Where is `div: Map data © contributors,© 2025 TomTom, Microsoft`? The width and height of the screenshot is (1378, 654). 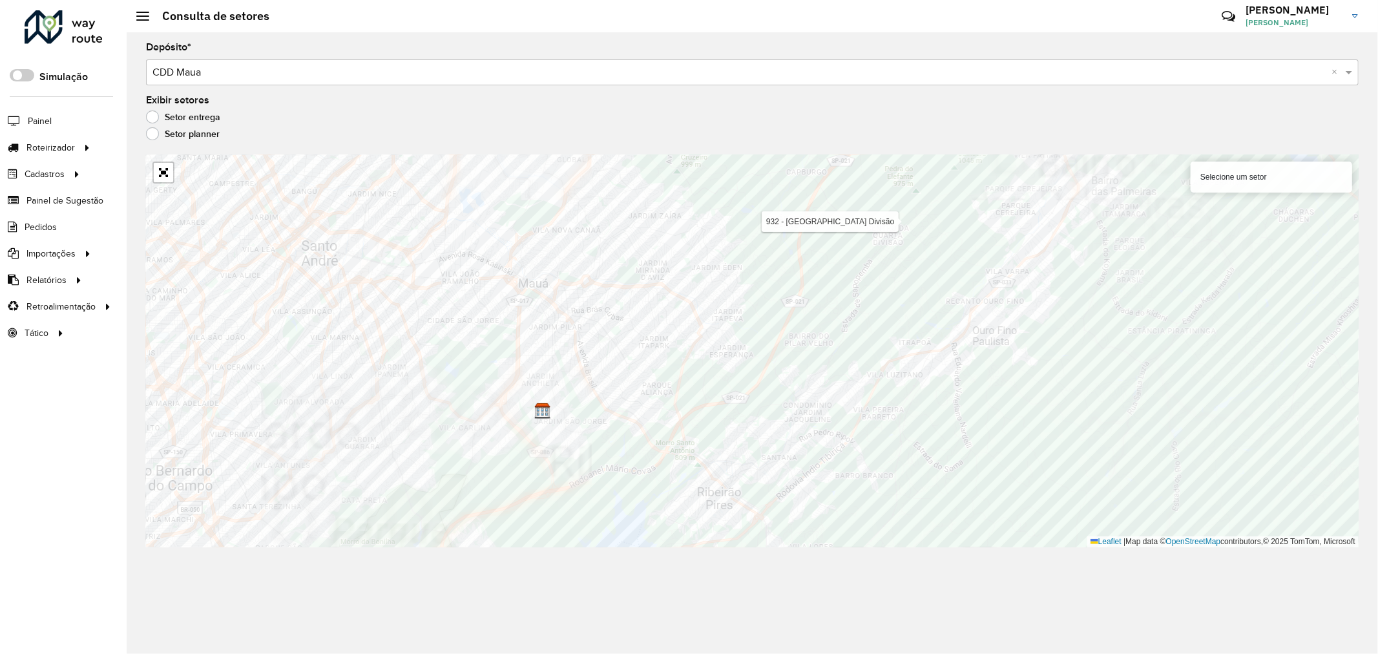
div: Map data © contributors,© 2025 TomTom, Microsoft is located at coordinates (1223, 541).